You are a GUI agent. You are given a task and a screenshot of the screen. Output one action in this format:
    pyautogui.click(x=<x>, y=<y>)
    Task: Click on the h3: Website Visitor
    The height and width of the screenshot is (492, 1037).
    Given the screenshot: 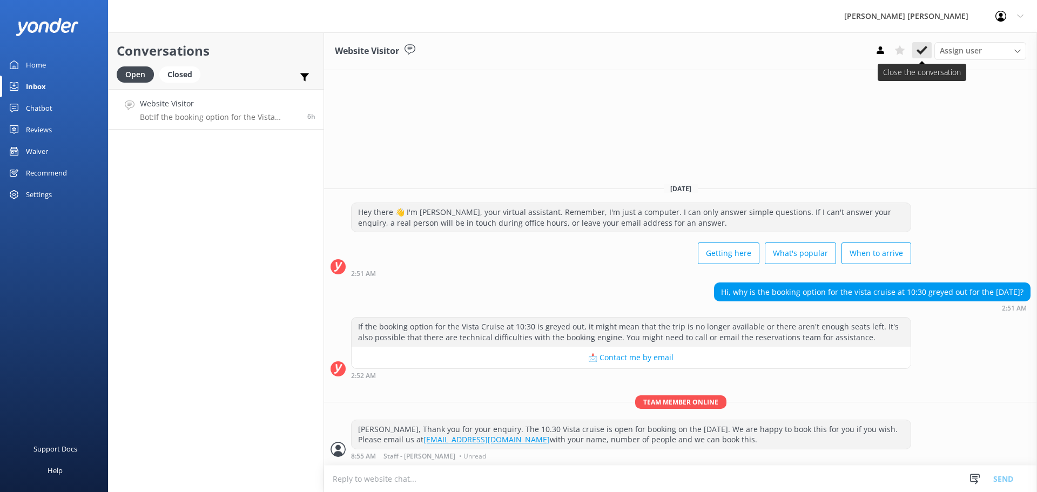 What is the action you would take?
    pyautogui.click(x=367, y=51)
    